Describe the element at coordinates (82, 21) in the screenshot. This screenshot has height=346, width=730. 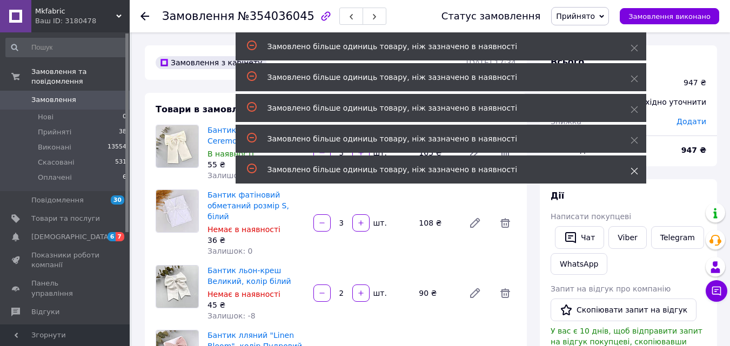
I see `div: Ваш ID: 3180478` at that location.